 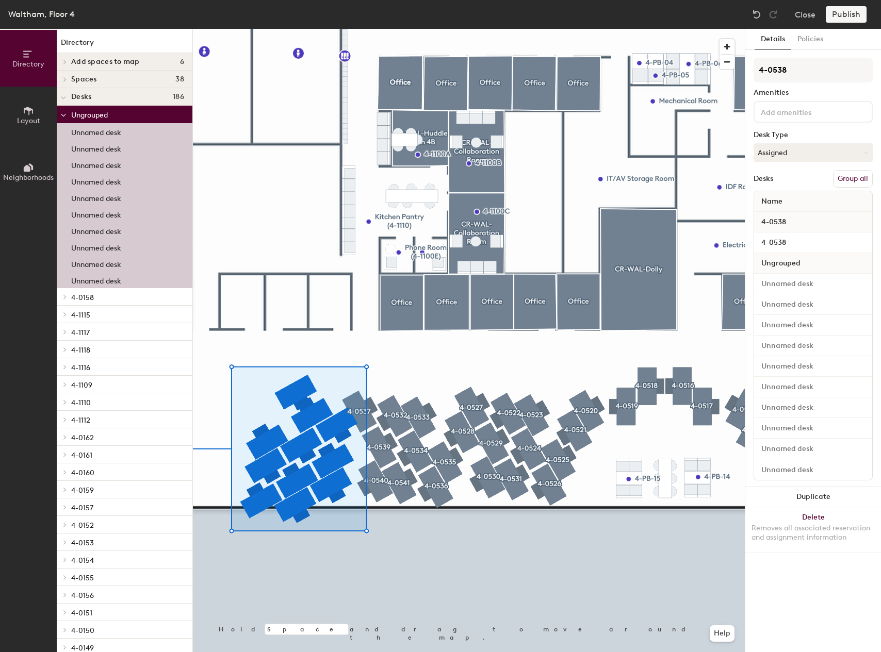 I want to click on span: 4-1116, so click(x=80, y=368).